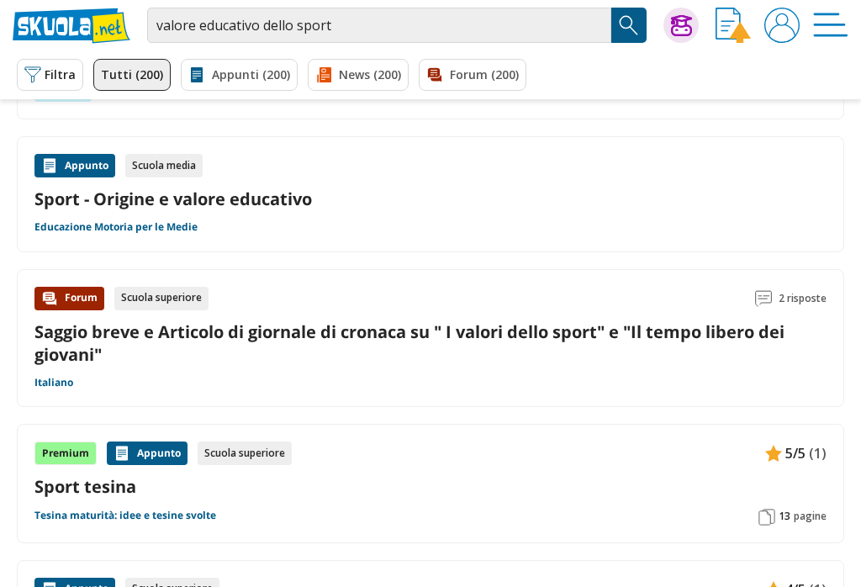 Image resolution: width=861 pixels, height=587 pixels. What do you see at coordinates (164, 166) in the screenshot?
I see `div: Scuola media` at bounding box center [164, 166].